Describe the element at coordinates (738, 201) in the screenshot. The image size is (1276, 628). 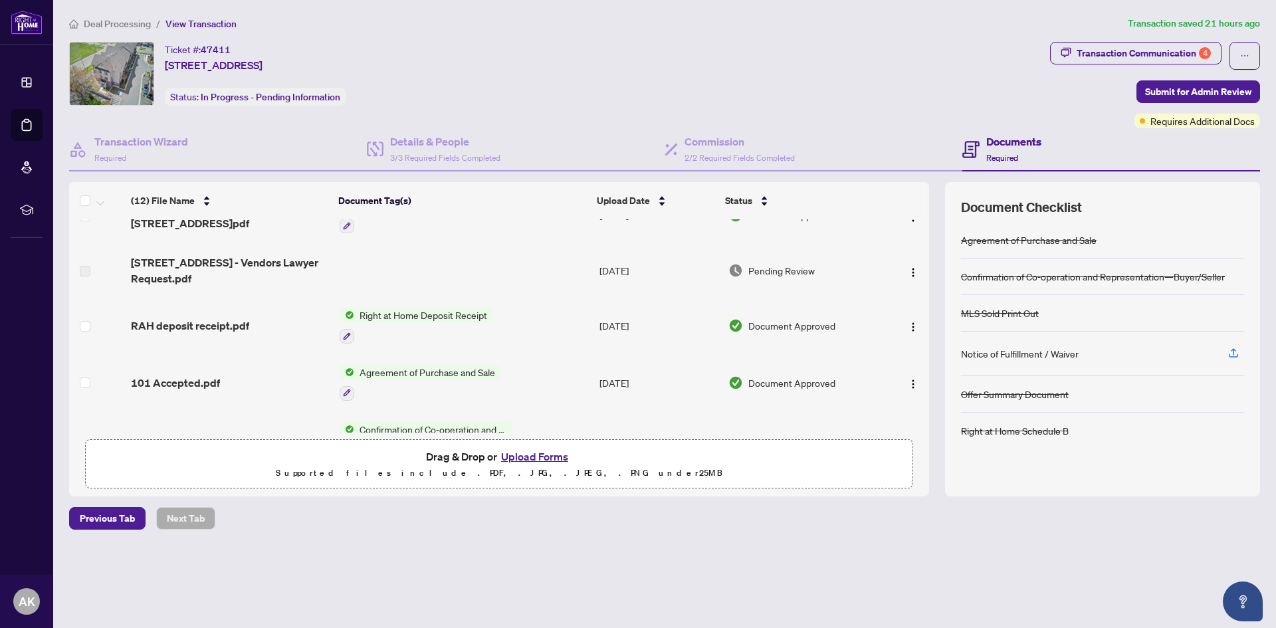
I see `span: Status` at that location.